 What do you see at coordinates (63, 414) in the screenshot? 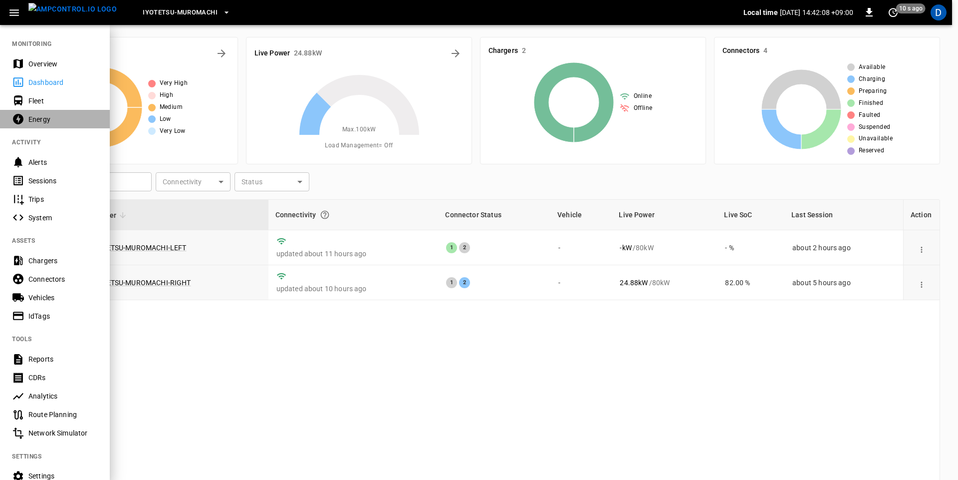
I see `div: Route Planning` at bounding box center [63, 414].